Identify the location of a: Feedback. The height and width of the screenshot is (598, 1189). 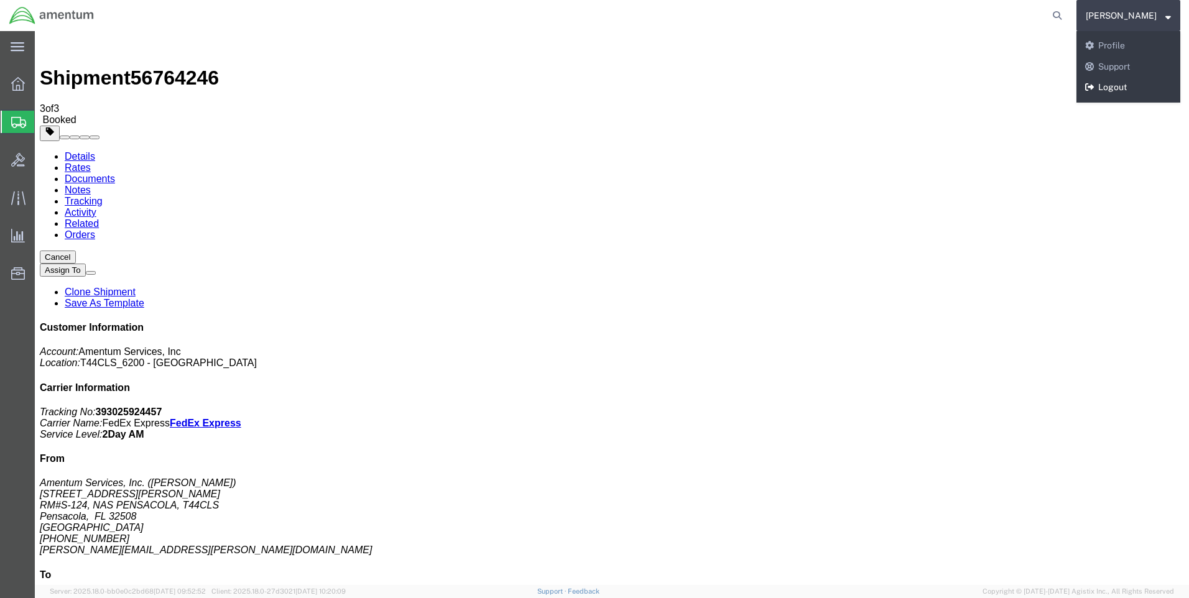
(583, 592).